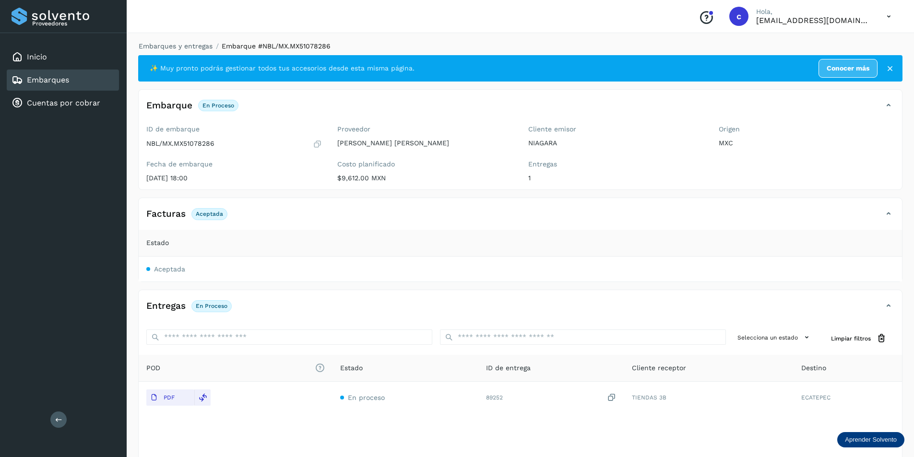 The image size is (914, 457). Describe the element at coordinates (202, 398) in the screenshot. I see `div: Reemplazar POD` at that location.